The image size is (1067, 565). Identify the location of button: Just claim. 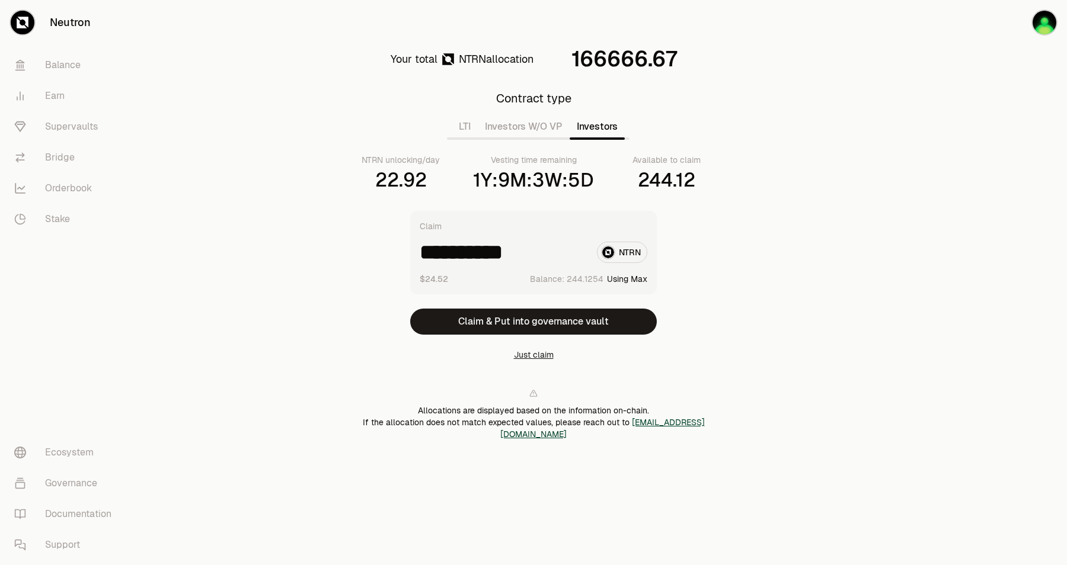
(533, 355).